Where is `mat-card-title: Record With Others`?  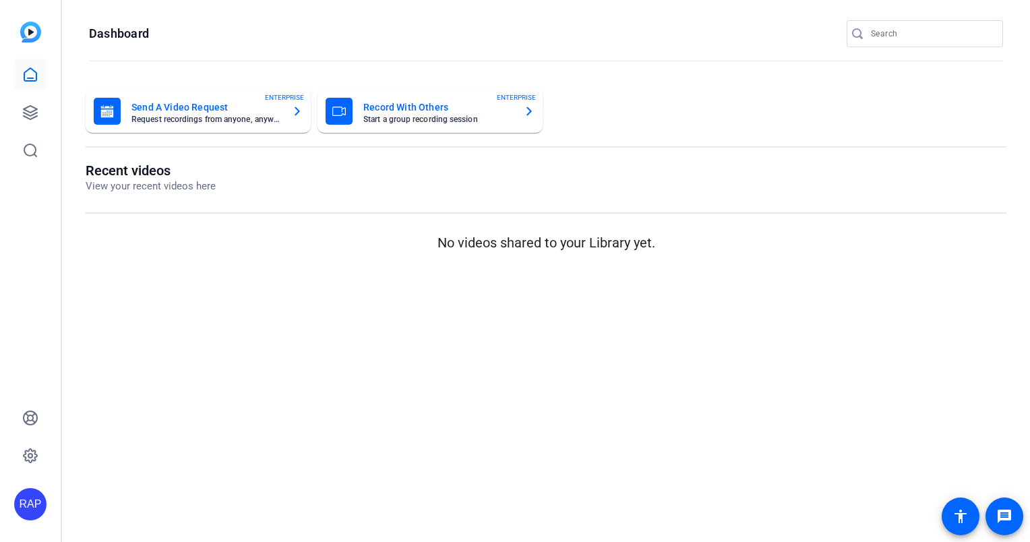
mat-card-title: Record With Others is located at coordinates (438, 107).